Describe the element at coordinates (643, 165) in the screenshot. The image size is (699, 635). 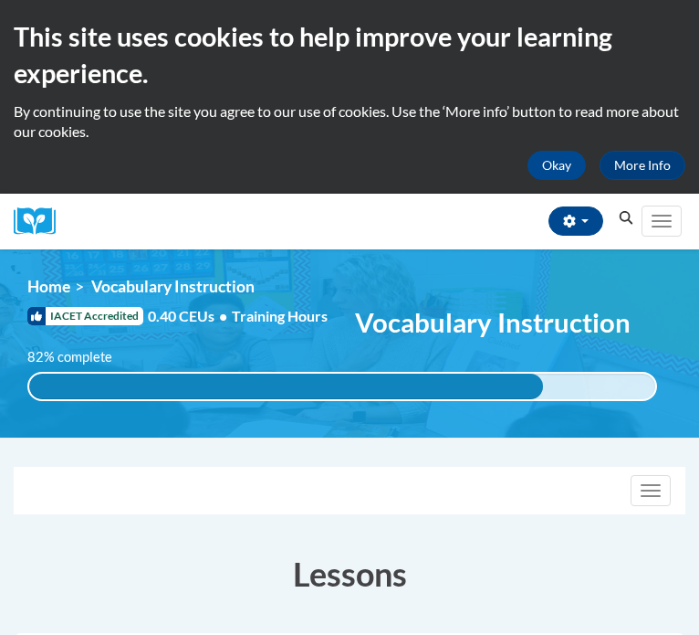
I see `a: More Info` at that location.